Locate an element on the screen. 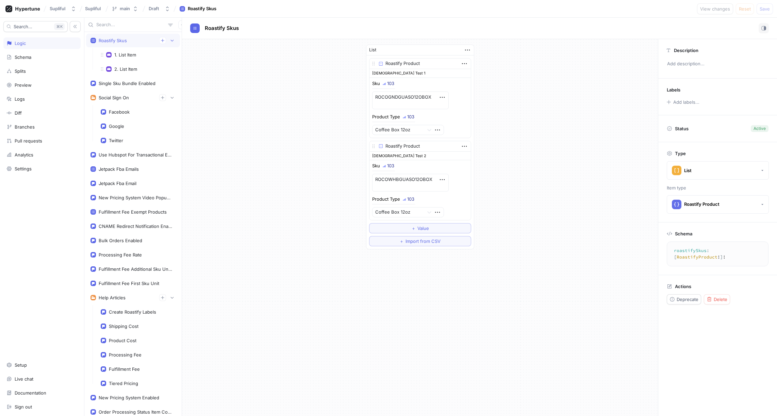 The width and height of the screenshot is (777, 416). span: Deprecate is located at coordinates (688, 299).